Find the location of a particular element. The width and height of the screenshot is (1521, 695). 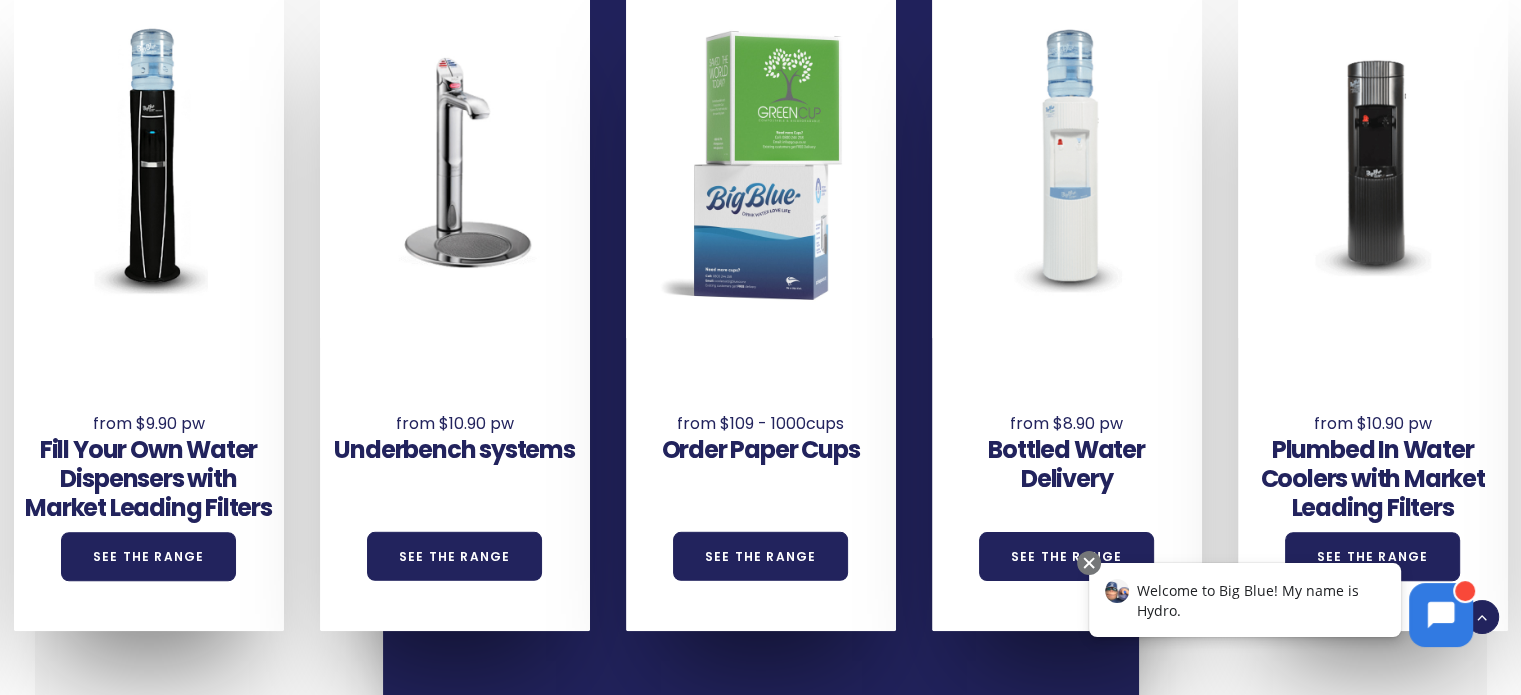

a: Order Paper Cups is located at coordinates (761, 449).